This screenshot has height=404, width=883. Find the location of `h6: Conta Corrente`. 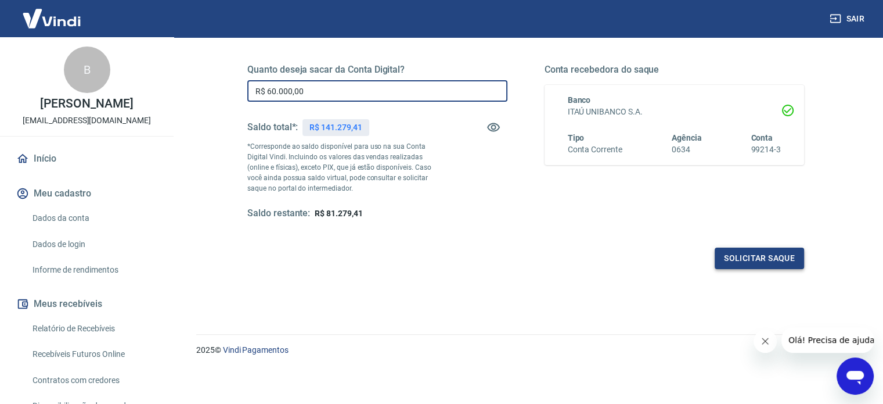

h6: Conta Corrente is located at coordinates (595, 149).